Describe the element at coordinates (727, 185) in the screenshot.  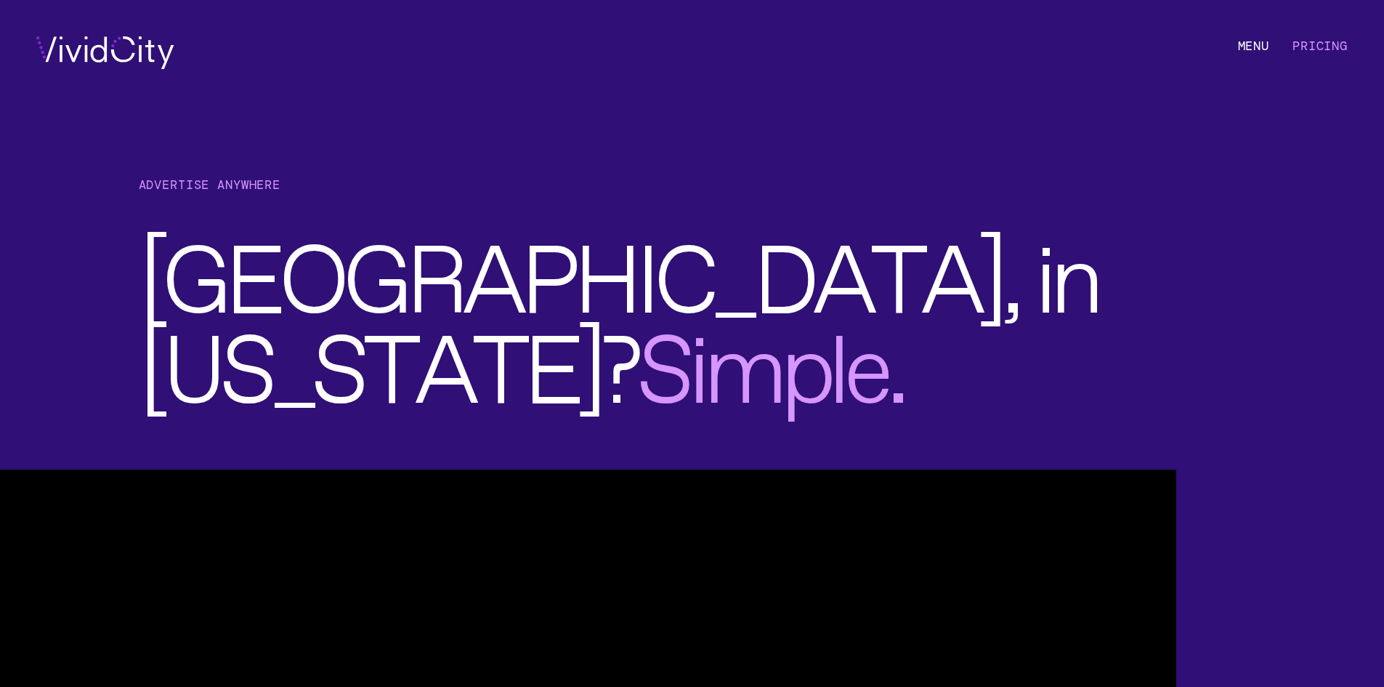
I see `h1: Advertise Anywhere` at that location.